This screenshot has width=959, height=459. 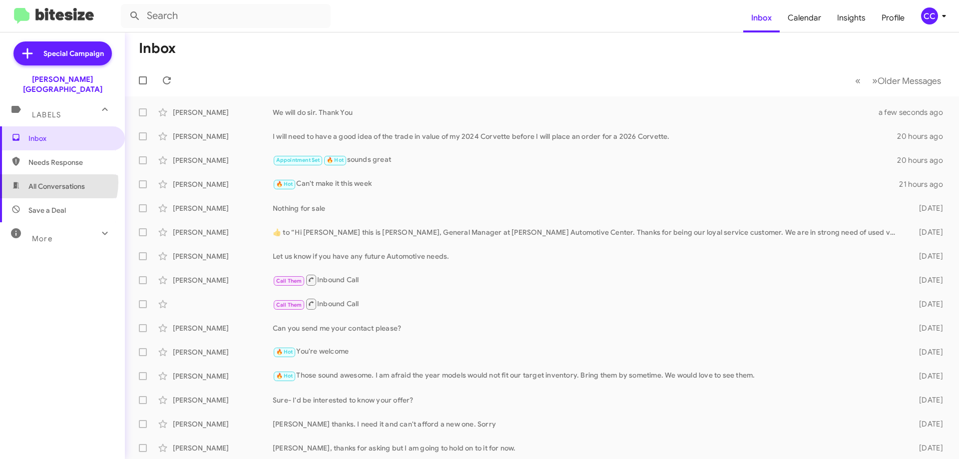 What do you see at coordinates (851, 18) in the screenshot?
I see `span: Insights` at bounding box center [851, 18].